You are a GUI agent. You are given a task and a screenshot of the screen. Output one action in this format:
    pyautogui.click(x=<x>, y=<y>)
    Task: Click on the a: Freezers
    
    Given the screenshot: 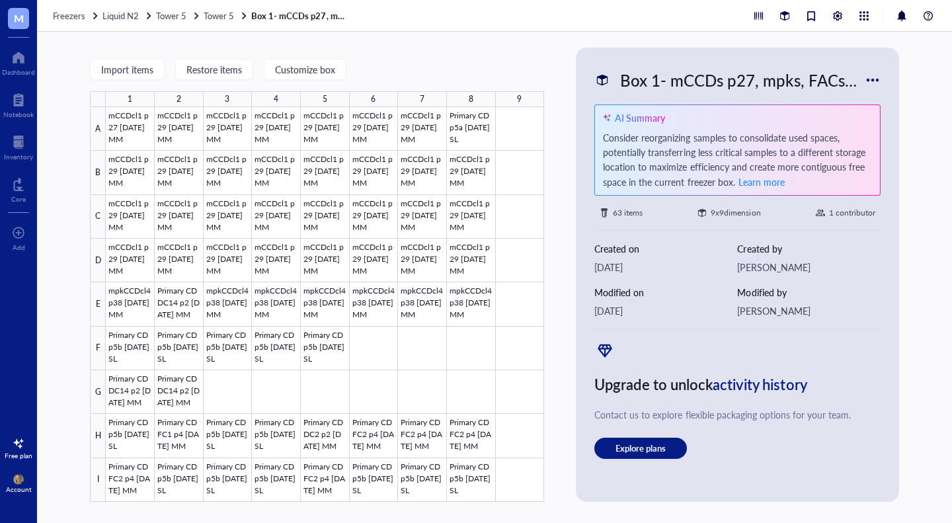 What is the action you would take?
    pyautogui.click(x=76, y=16)
    